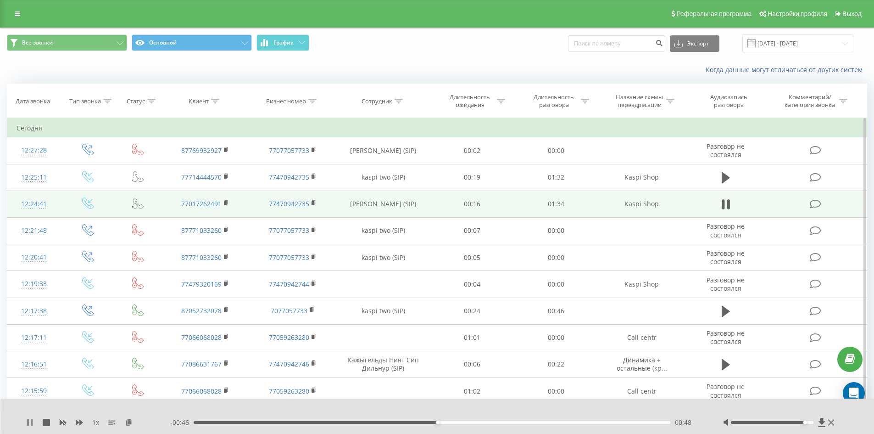 This screenshot has height=434, width=874. I want to click on button: Экспорт, so click(695, 44).